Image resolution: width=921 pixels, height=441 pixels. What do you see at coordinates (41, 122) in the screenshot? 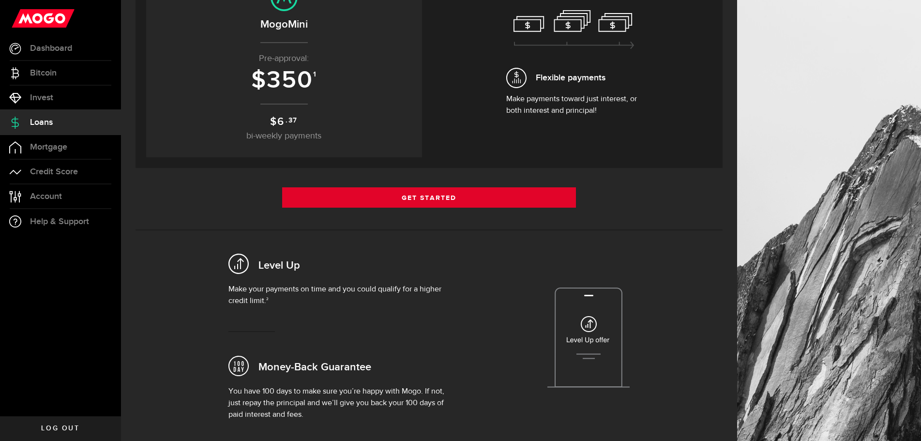
I see `span: Loans` at bounding box center [41, 122].